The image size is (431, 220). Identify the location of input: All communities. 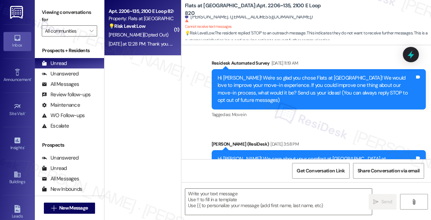
(65, 31).